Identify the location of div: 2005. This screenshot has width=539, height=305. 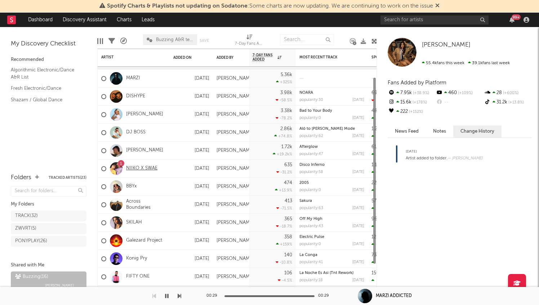
(332, 183).